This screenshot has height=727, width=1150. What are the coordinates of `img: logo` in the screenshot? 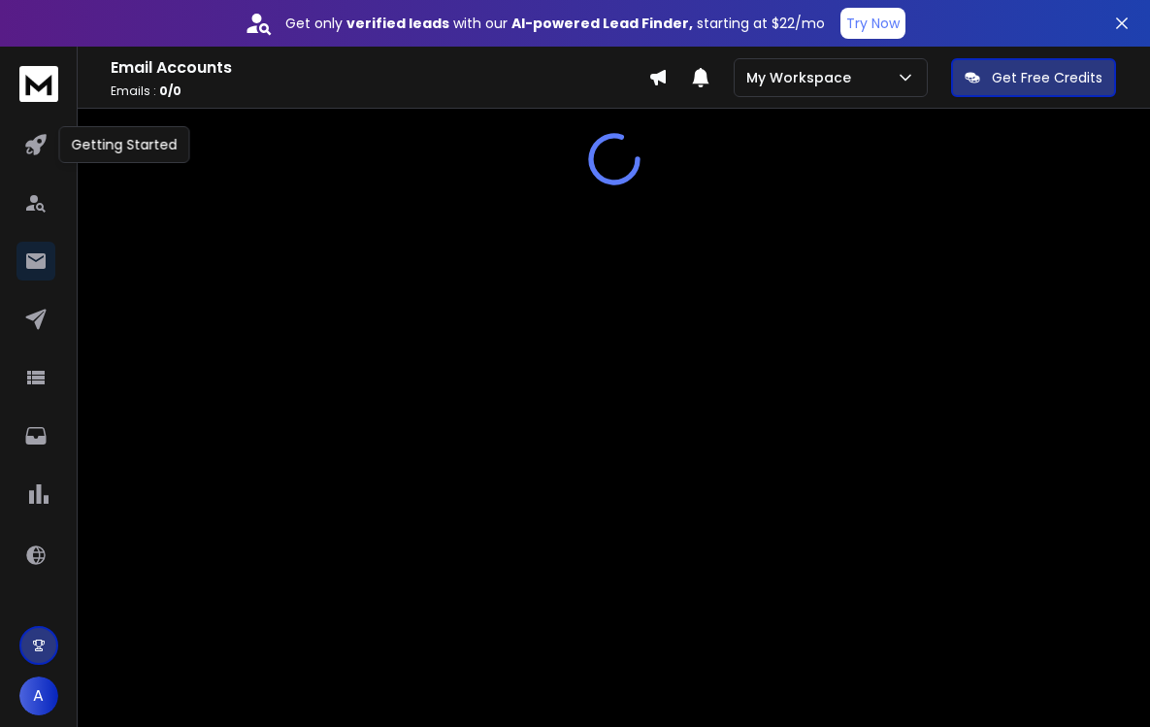 It's located at (39, 83).